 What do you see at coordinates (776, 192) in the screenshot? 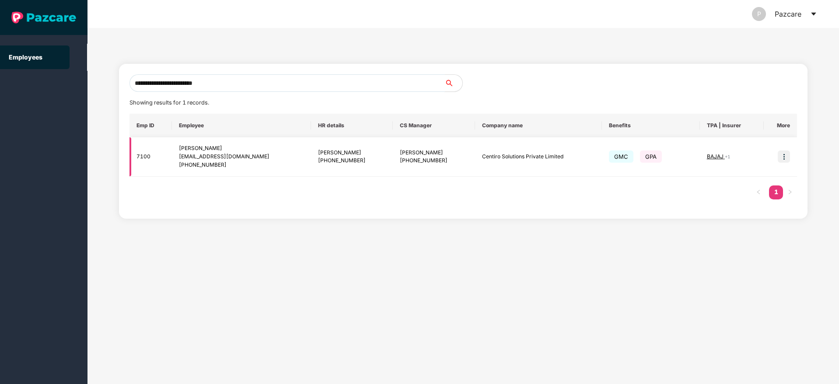
I see `a: 1` at bounding box center [776, 192].